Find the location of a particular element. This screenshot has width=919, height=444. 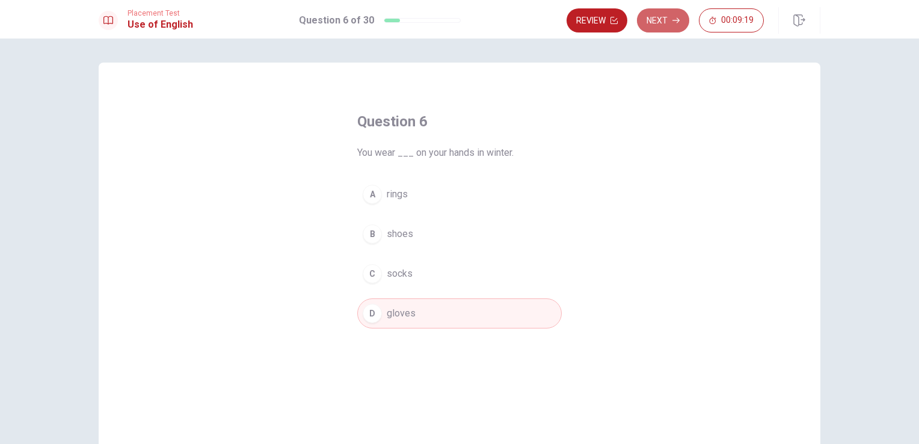

button: 00:09:19 is located at coordinates (731, 20).